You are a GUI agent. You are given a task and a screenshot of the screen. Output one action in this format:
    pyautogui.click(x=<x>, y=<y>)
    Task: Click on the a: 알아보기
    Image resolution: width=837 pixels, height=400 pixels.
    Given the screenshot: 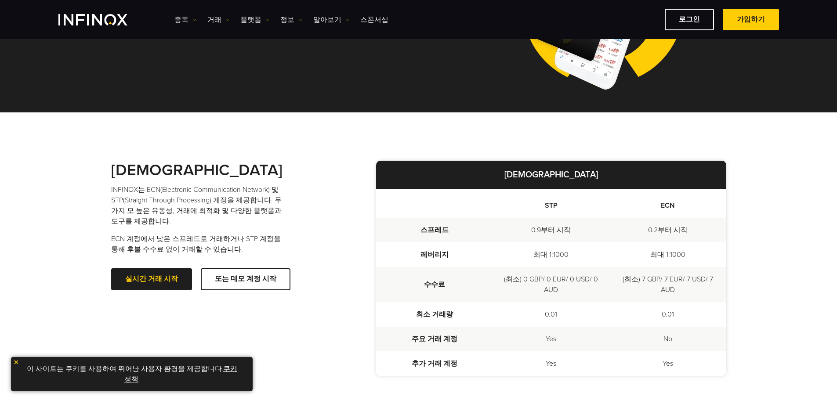 What is the action you would take?
    pyautogui.click(x=331, y=20)
    